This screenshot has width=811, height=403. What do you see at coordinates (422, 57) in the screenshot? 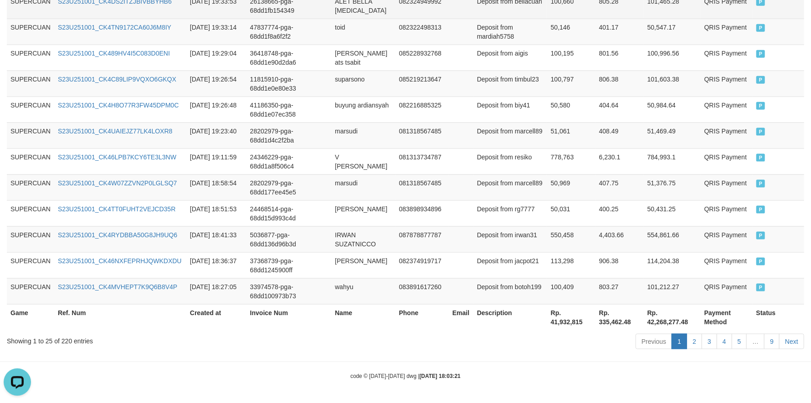
I see `td: 085228932768` at bounding box center [422, 57].